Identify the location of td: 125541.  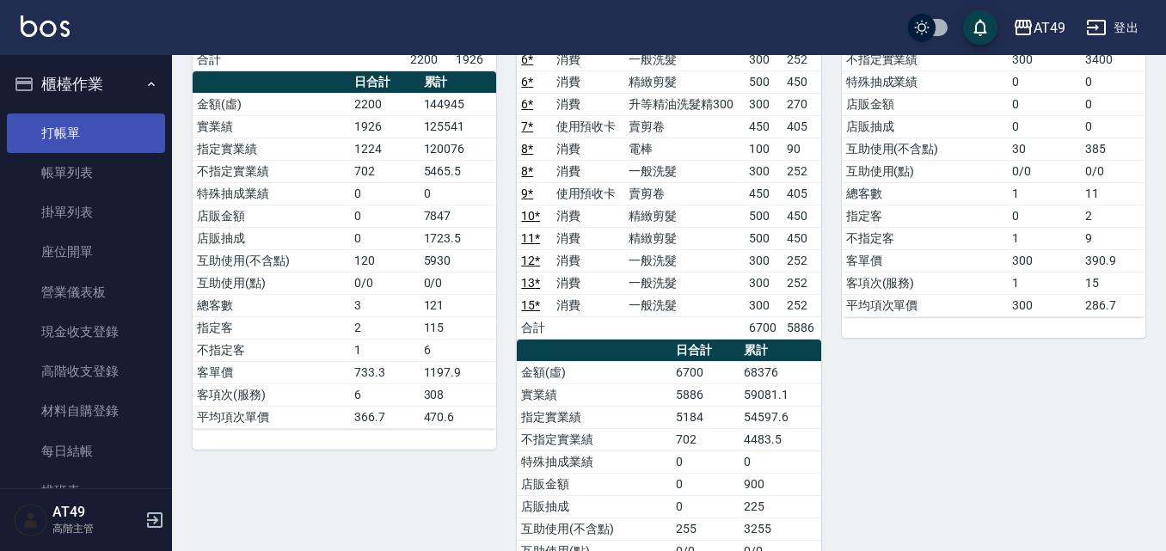
(459, 126).